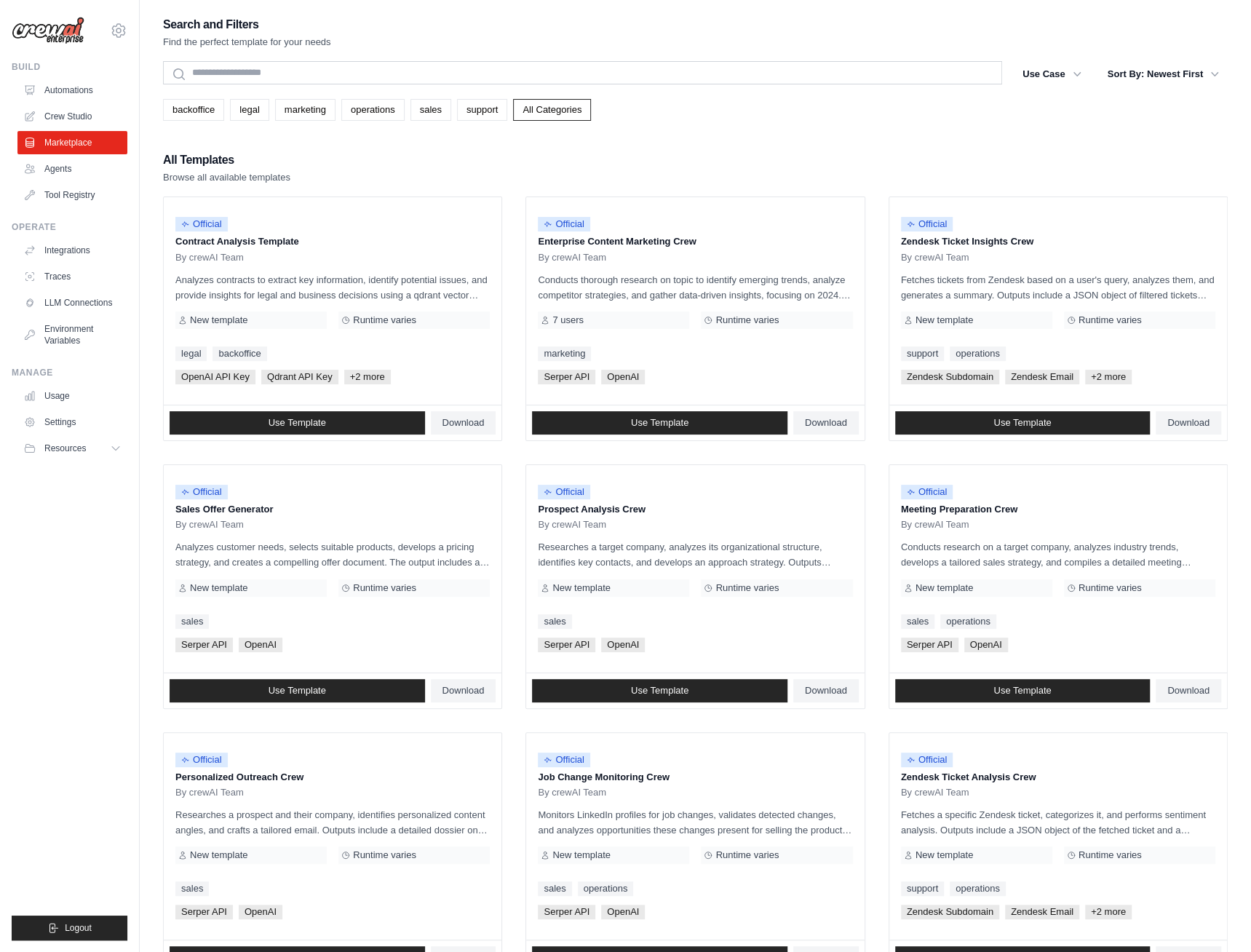  I want to click on a: Crew Studio, so click(72, 116).